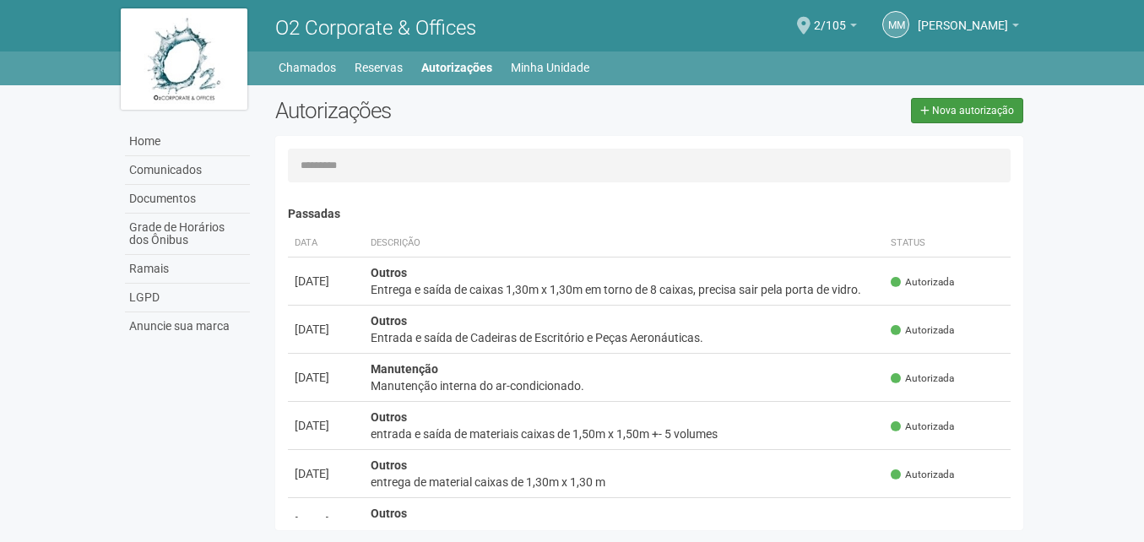 The width and height of the screenshot is (1144, 542). I want to click on span: Nova autorização, so click(973, 111).